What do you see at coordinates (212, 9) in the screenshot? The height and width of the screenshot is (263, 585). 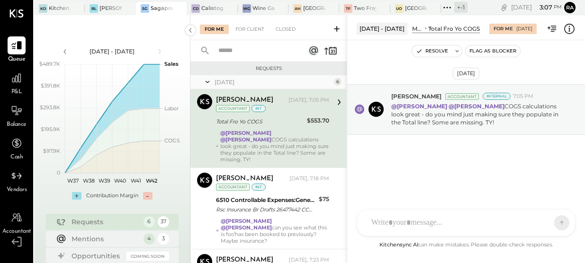 I see `div: Calistoga Depot` at bounding box center [212, 9].